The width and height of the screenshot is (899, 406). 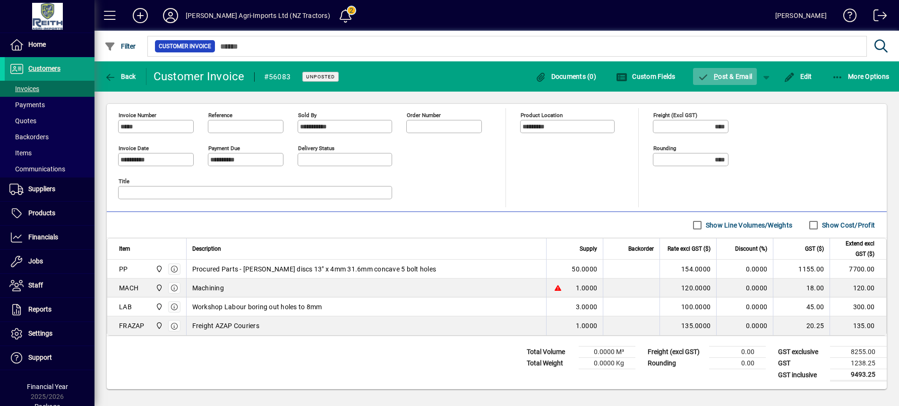 I want to click on a: Quotes, so click(x=50, y=121).